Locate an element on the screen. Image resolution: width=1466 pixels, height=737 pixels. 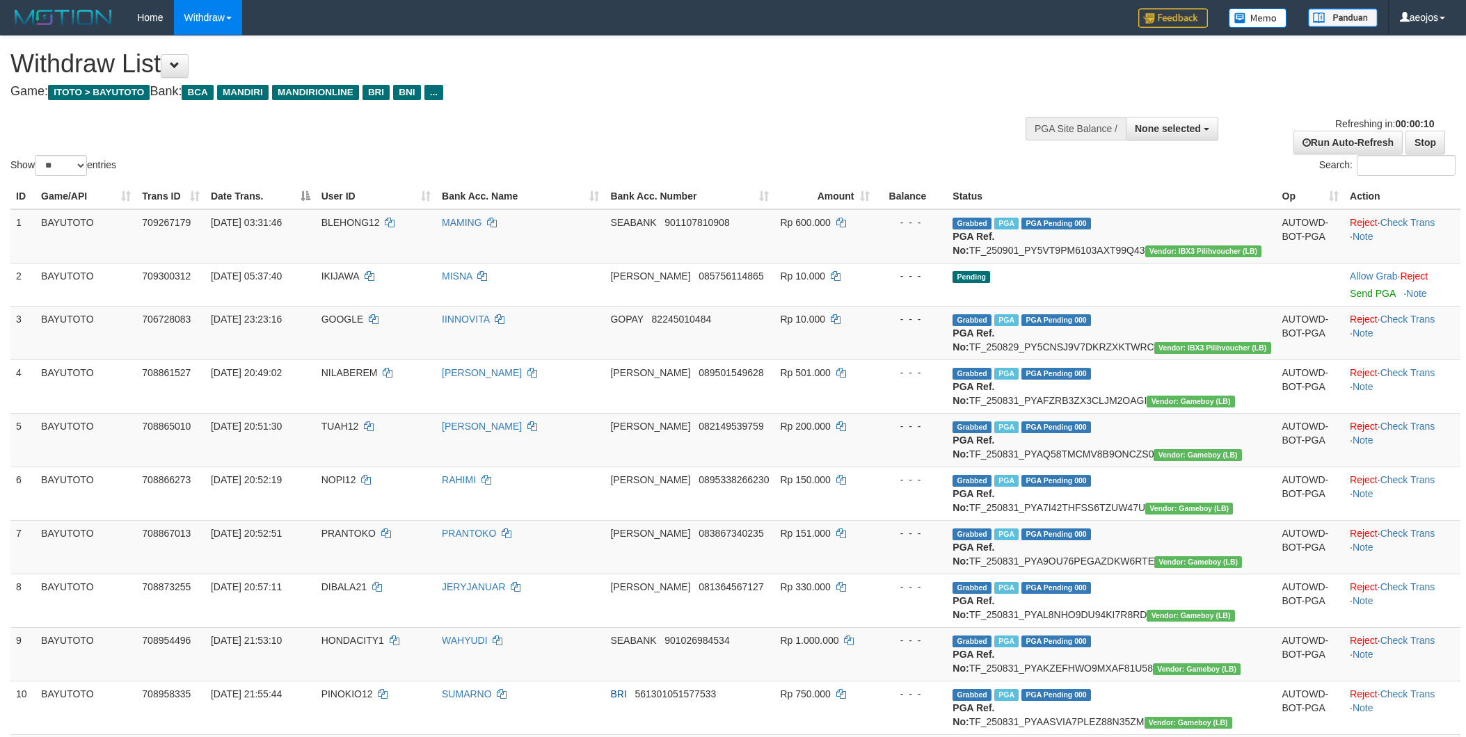
span: MANDIRIONLINE is located at coordinates (315, 93).